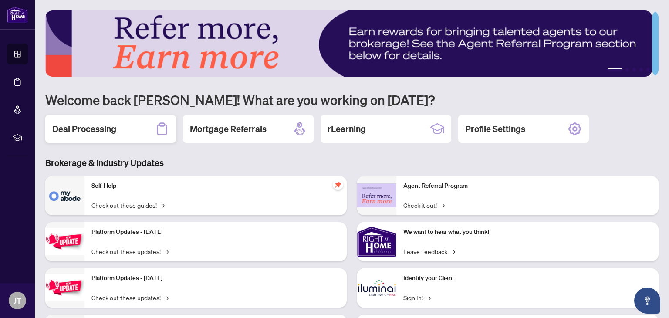  I want to click on p: Identify your Client, so click(527, 278).